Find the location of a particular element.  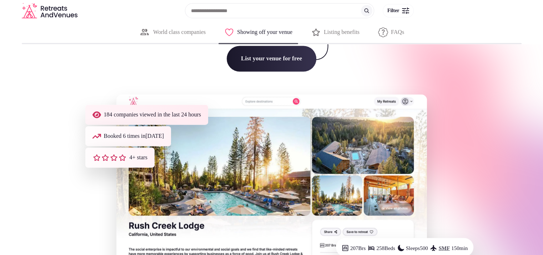

span: Showing off your venue is located at coordinates (264, 32).